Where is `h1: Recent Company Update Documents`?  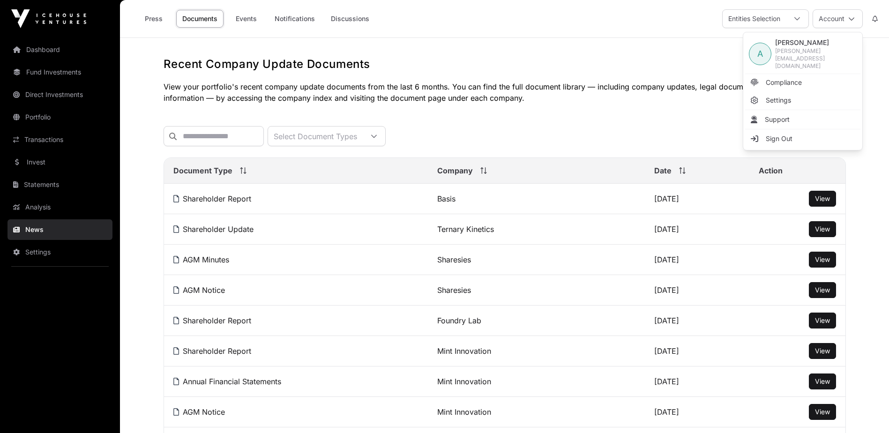
h1: Recent Company Update Documents is located at coordinates (505, 64).